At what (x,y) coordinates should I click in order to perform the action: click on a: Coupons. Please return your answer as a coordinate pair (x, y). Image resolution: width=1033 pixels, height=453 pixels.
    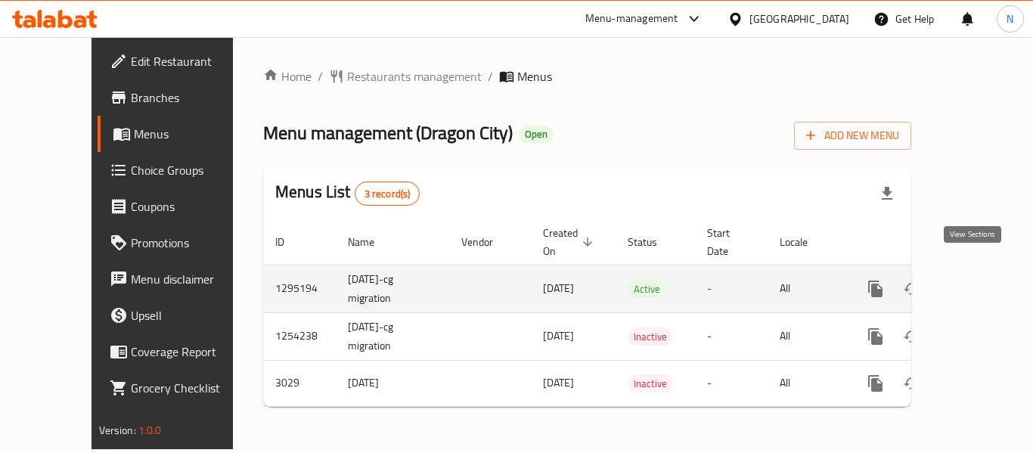
    Looking at the image, I should click on (181, 206).